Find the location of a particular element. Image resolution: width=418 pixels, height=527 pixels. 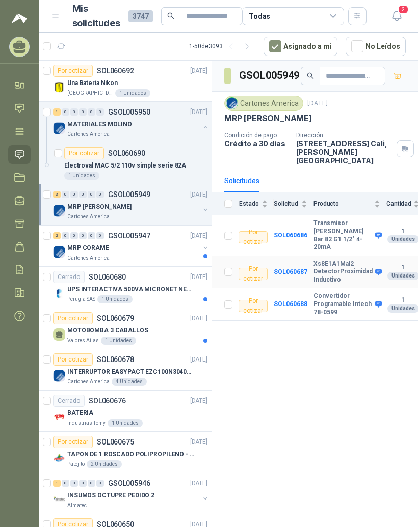

a: SOL060688 is located at coordinates (290, 304).